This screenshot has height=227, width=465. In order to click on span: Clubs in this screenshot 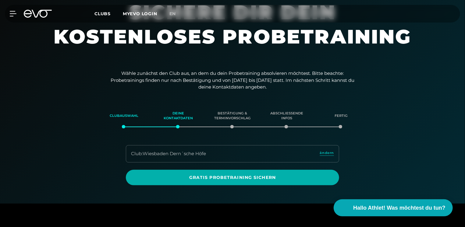, I will do `click(102, 14)`.